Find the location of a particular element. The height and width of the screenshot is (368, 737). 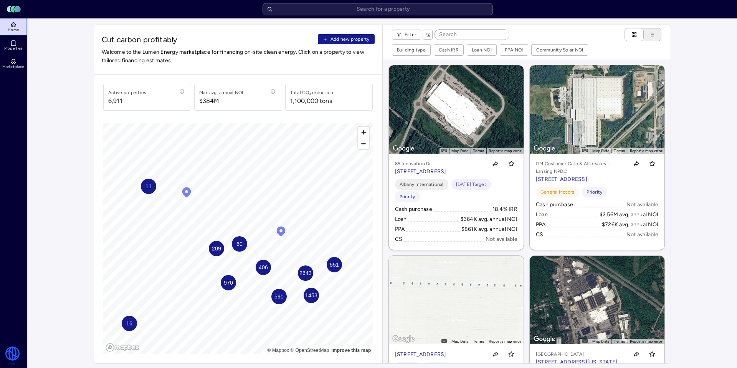

div: Total CO₂ reduction is located at coordinates (312, 93).